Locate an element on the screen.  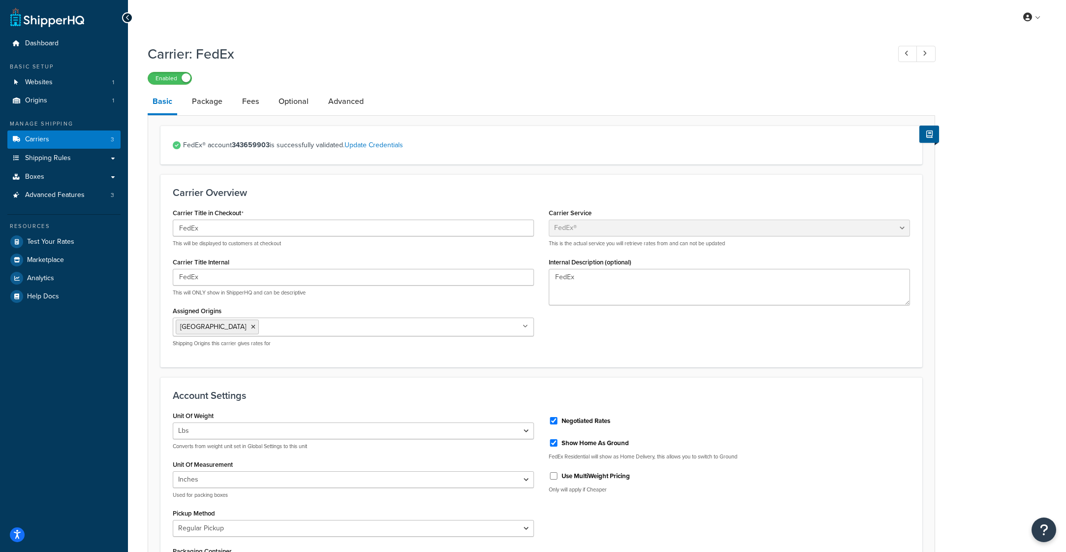
a: Marketplace is located at coordinates (64, 260).